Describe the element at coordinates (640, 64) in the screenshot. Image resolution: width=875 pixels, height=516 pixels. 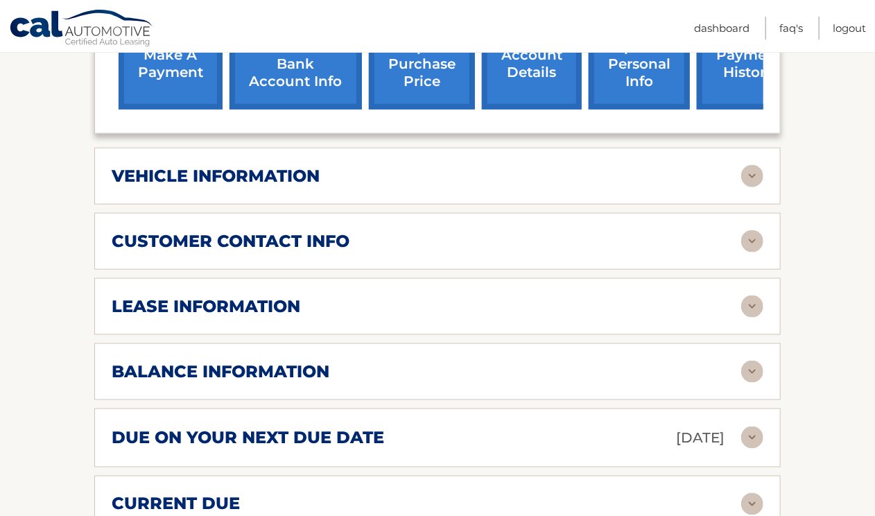
I see `a: update personal info` at that location.